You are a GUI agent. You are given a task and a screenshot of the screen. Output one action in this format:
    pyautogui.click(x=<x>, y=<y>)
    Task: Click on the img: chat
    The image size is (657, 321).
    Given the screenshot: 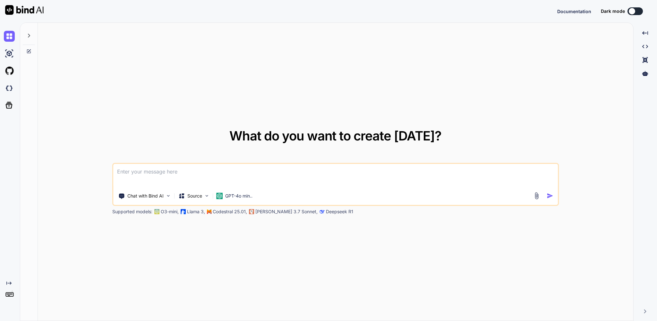 What is the action you would take?
    pyautogui.click(x=9, y=36)
    